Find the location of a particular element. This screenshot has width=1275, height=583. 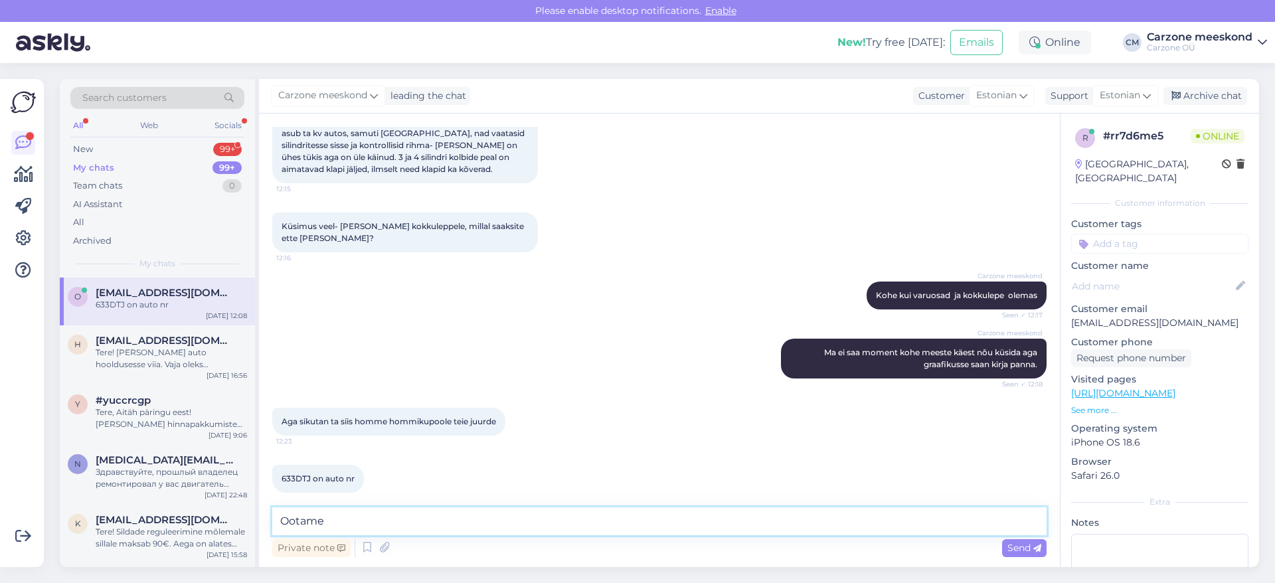

div: # rr7d6me5 is located at coordinates (1147, 136).